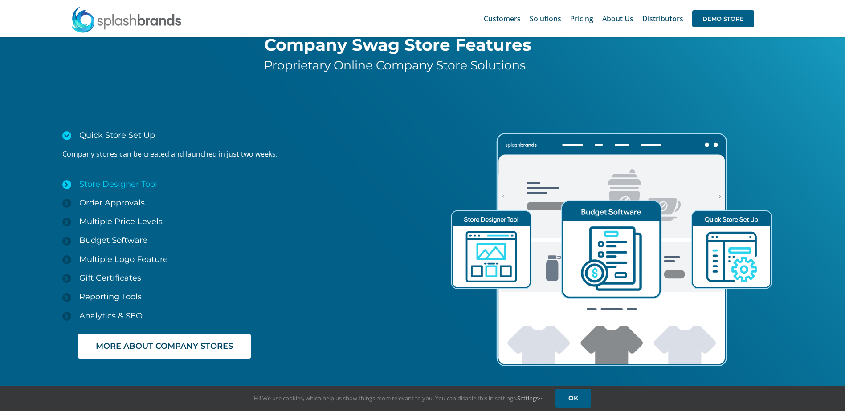 The image size is (845, 411). What do you see at coordinates (398, 45) in the screenshot?
I see `span: Company Swag Store Features` at bounding box center [398, 45].